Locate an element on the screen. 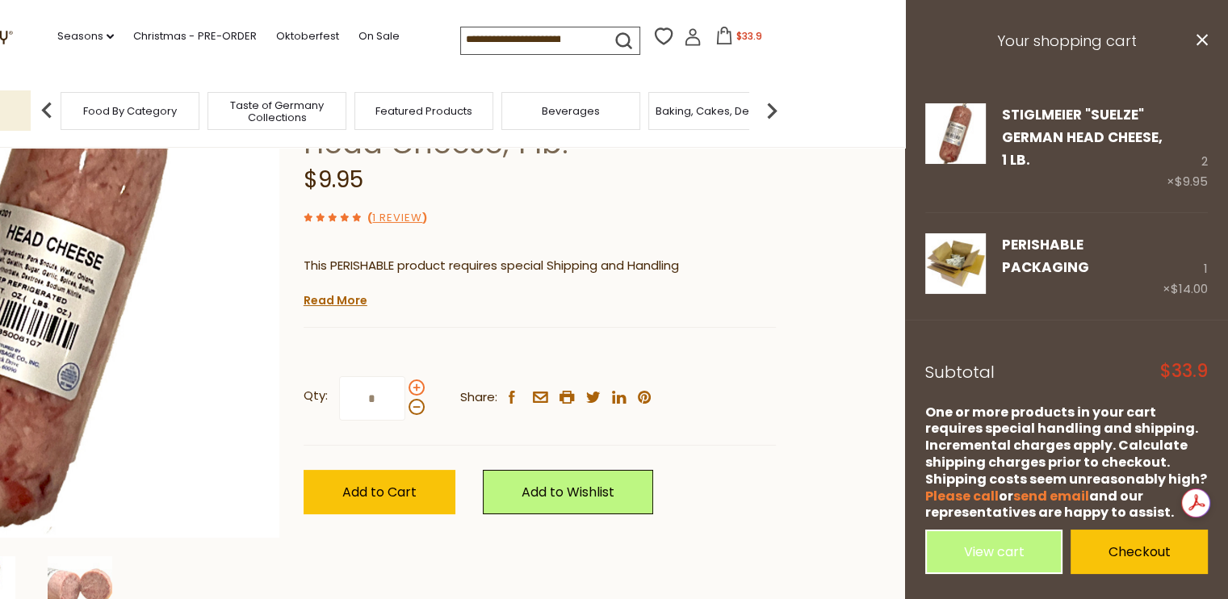 The height and width of the screenshot is (599, 1228). span: $14.00 is located at coordinates (1189, 288).